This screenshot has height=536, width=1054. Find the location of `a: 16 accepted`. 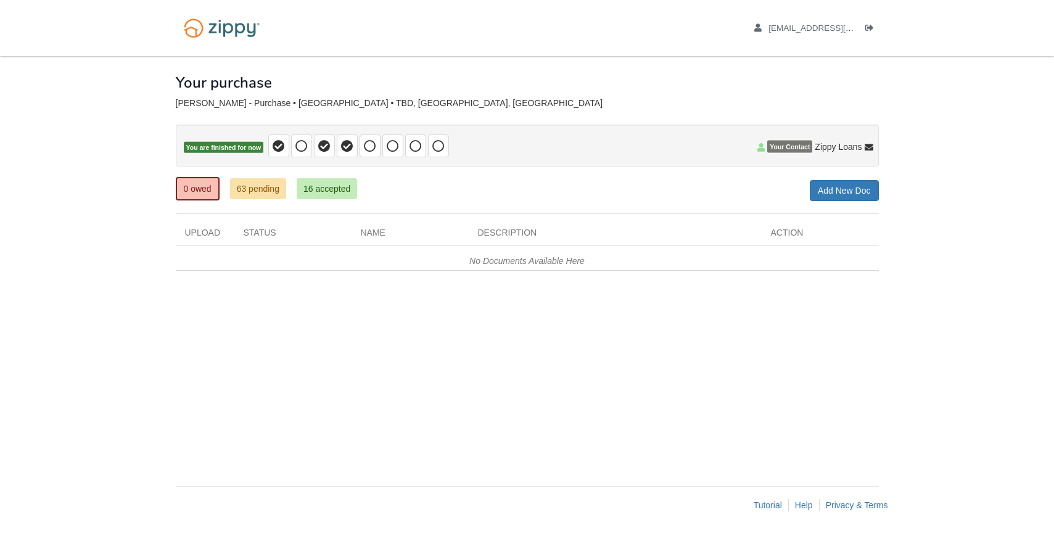

a: 16 accepted is located at coordinates (327, 189).